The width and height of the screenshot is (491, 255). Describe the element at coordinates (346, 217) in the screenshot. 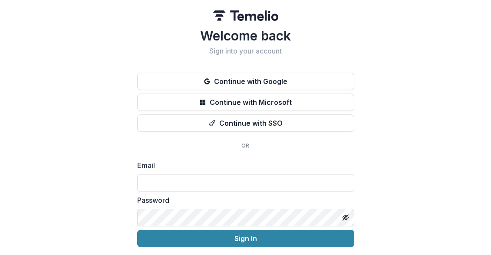

I see `button: Toggle password visibility` at that location.